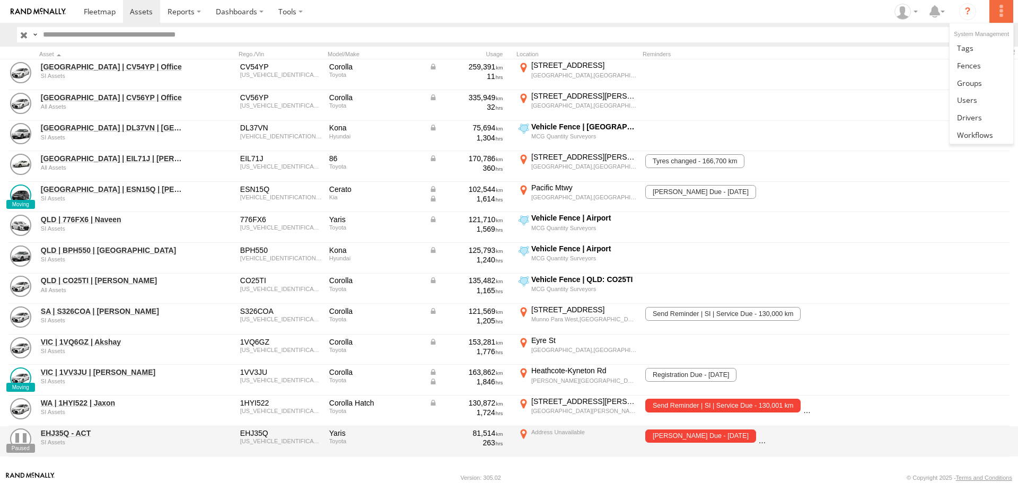 The height and width of the screenshot is (483, 1018). I want to click on div: KMHK281AMLU451361, so click(281, 258).